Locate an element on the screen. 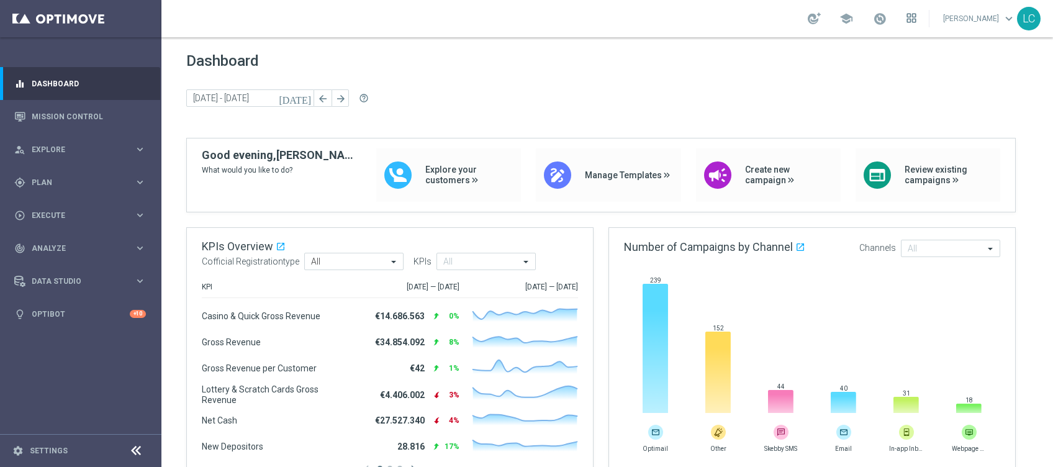 The height and width of the screenshot is (467, 1053). i: track_changes is located at coordinates (20, 248).